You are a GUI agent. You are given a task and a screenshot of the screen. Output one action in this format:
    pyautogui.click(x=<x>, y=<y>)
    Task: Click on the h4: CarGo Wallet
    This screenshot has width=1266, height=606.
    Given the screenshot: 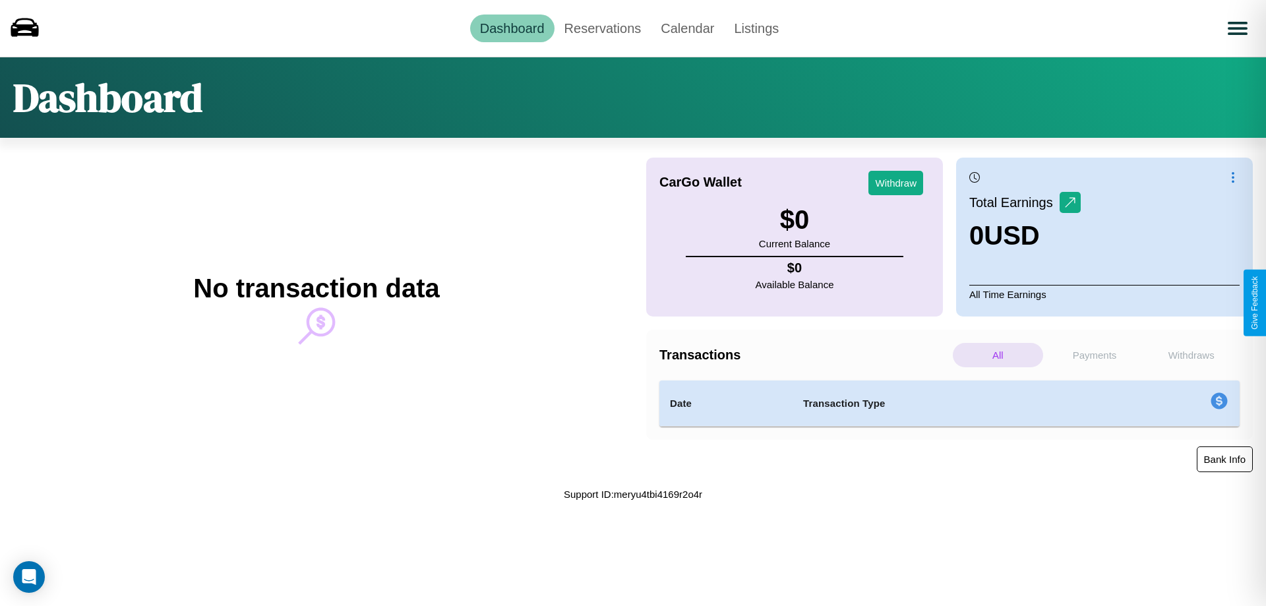 What is the action you would take?
    pyautogui.click(x=700, y=182)
    